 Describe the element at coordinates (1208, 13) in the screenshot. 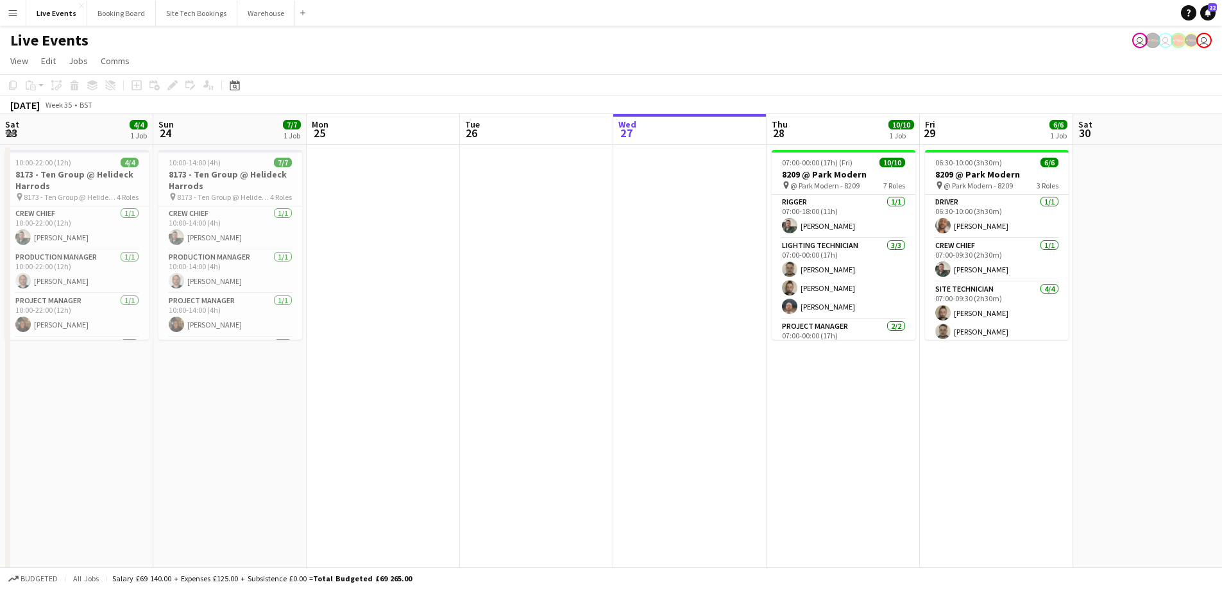

I see `a: 22` at that location.